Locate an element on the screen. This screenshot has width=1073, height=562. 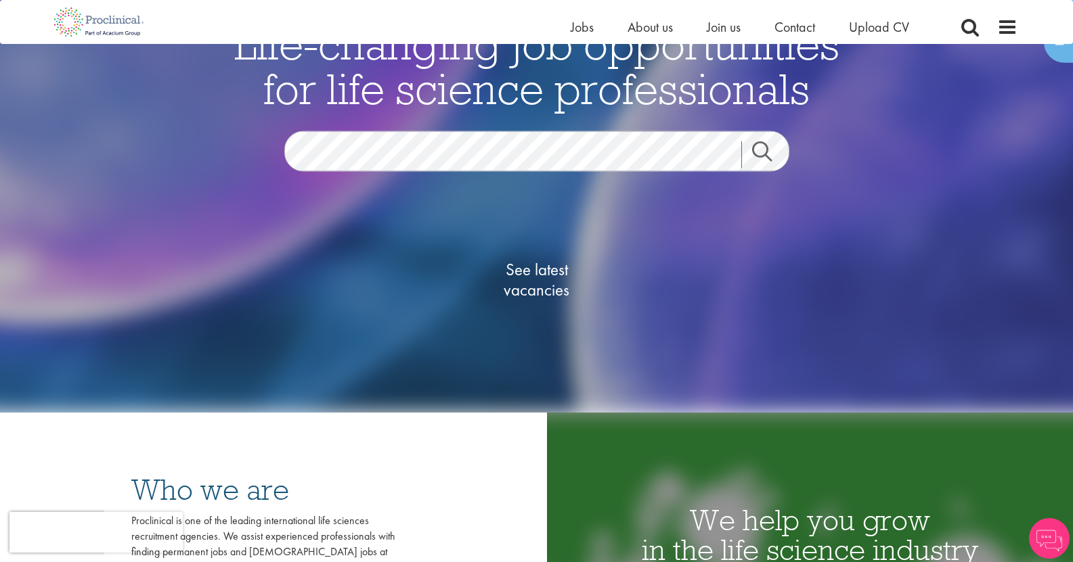
span: Life-changing job opportunities for life science professionals is located at coordinates (537, 66).